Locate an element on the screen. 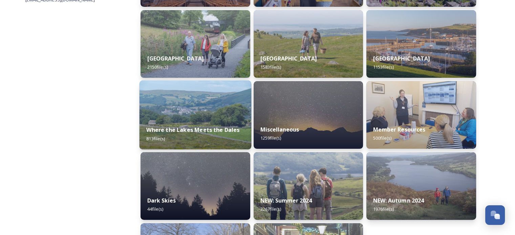 Image resolution: width=515 pixels, height=235 pixels. strong: Member Resources is located at coordinates (399, 130).